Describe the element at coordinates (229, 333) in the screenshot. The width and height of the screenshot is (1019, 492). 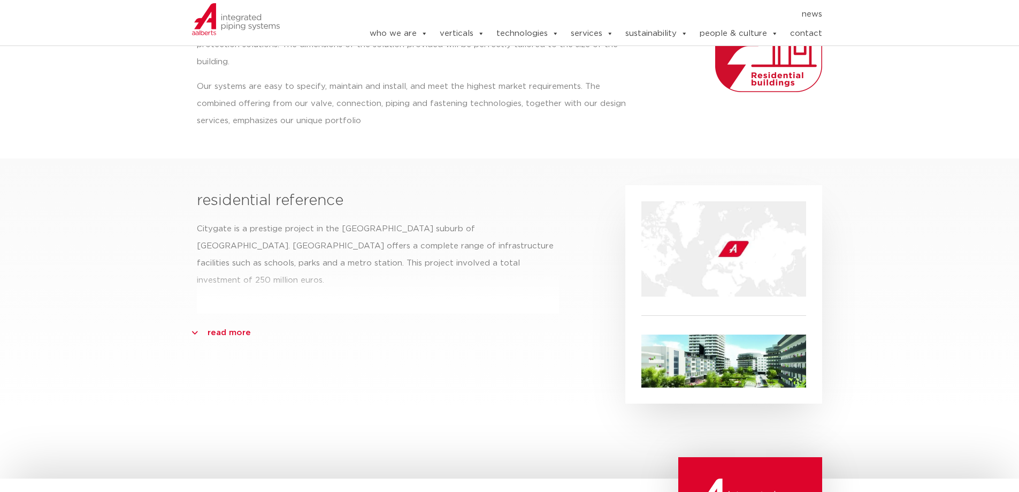
I see `a: read more` at that location.